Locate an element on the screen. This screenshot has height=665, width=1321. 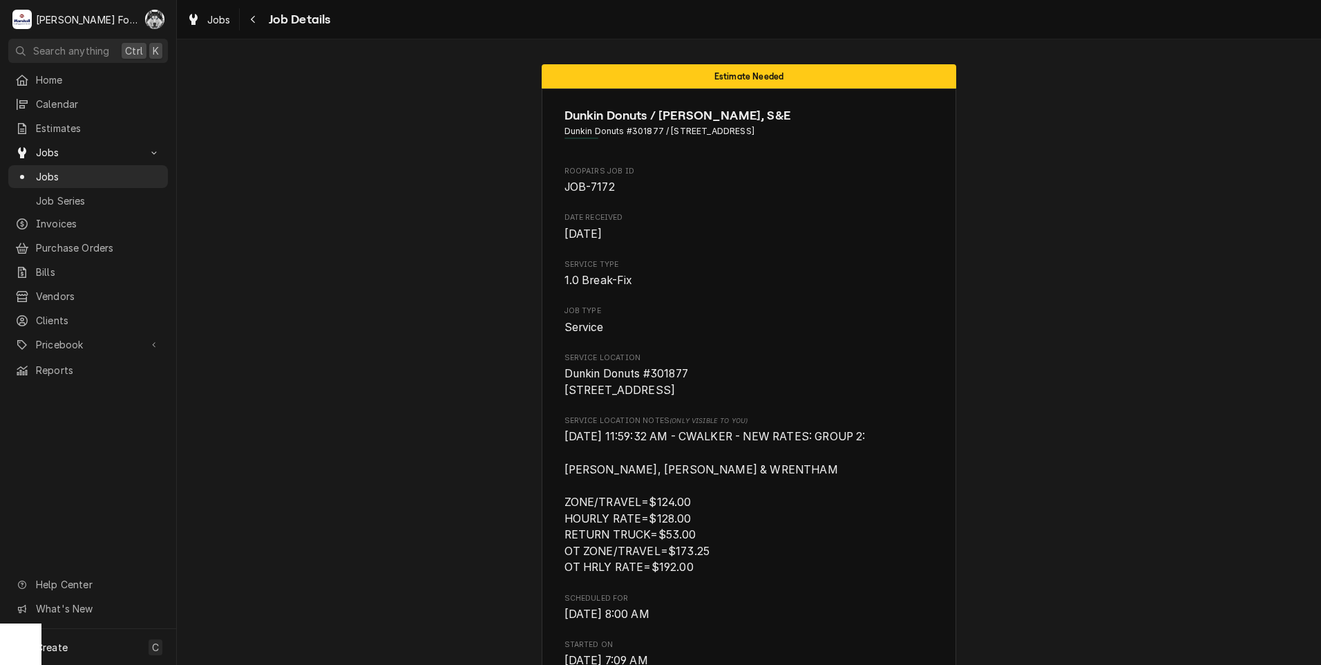
a: Bills is located at coordinates (88, 271).